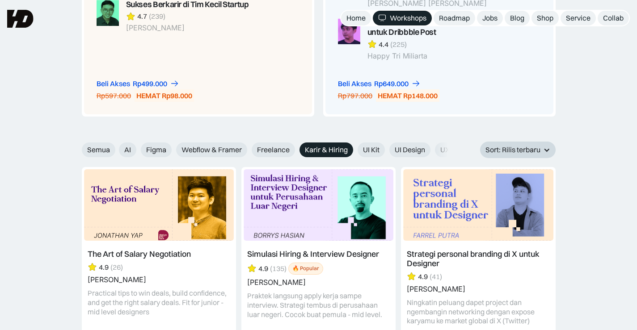 This screenshot has width=637, height=330. Describe the element at coordinates (150, 84) in the screenshot. I see `div: Rp499.000` at that location.